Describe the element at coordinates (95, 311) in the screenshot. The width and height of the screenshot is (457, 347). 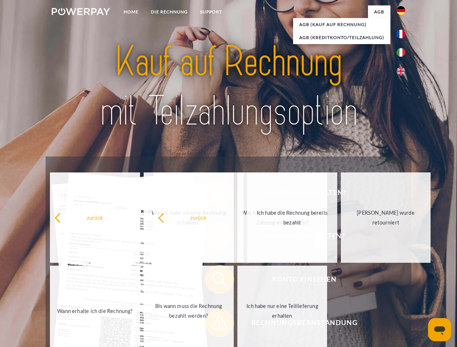
I see `div: Wann erhalte ich die Rechnung?` at that location.